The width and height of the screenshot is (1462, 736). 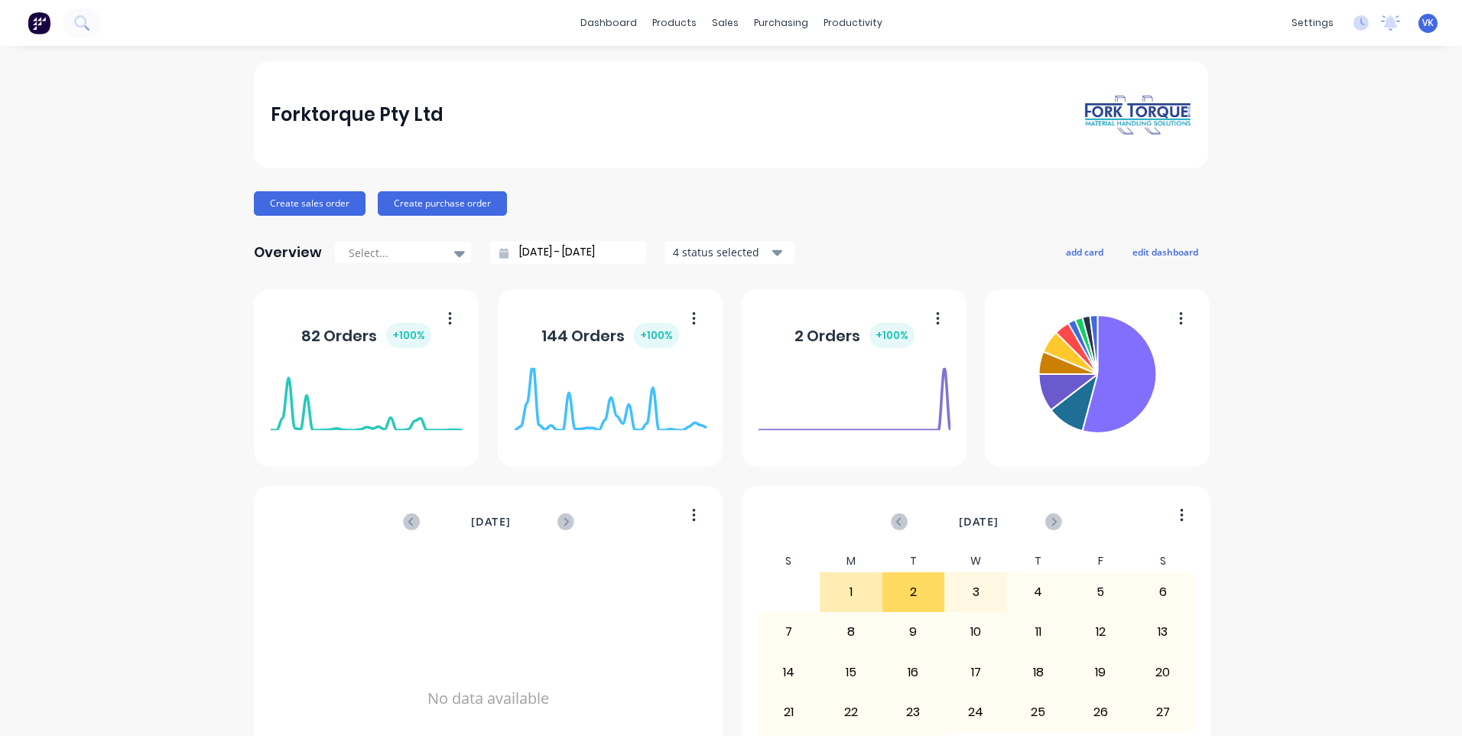 I want to click on div: 4, so click(x=1038, y=592).